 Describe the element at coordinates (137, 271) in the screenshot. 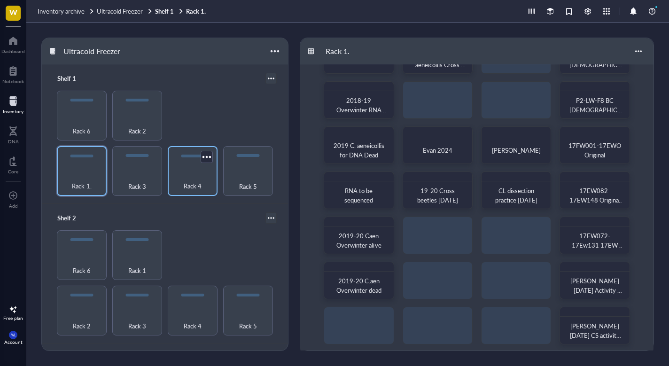

I see `span: Rack 1` at that location.